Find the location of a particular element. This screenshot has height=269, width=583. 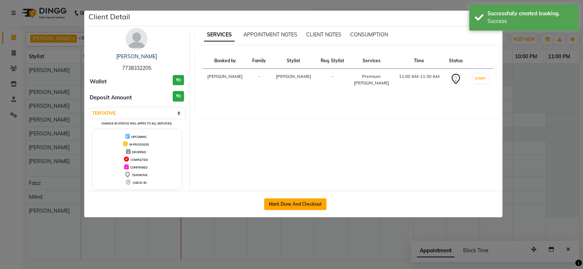

span: CLIENT NOTES is located at coordinates (323, 35).